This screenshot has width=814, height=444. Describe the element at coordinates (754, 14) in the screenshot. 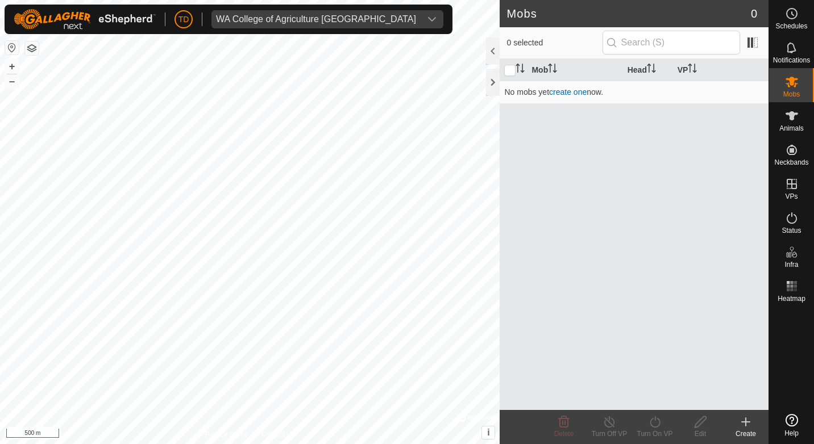

I see `span: 0` at that location.